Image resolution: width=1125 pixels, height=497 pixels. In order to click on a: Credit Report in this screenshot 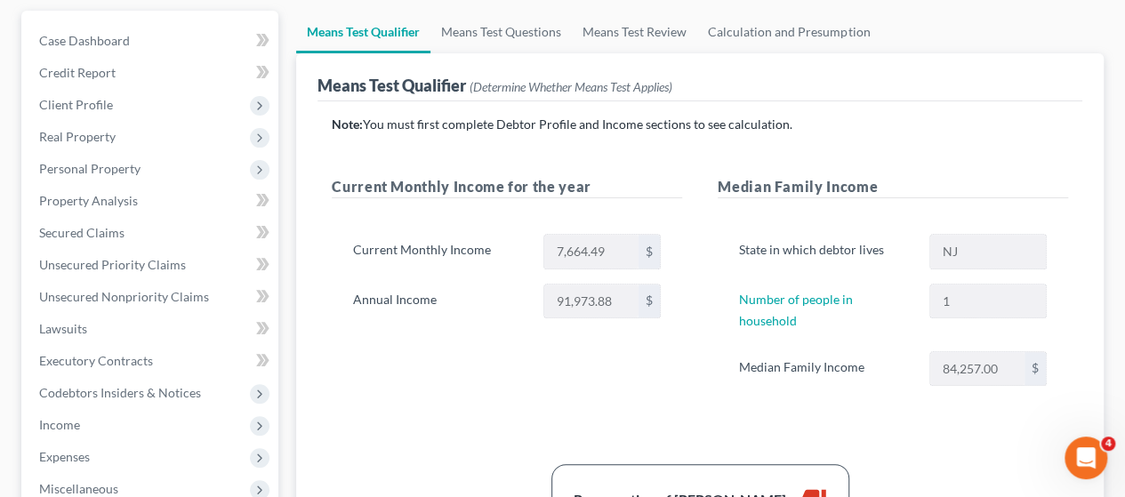, I will do `click(151, 73)`.